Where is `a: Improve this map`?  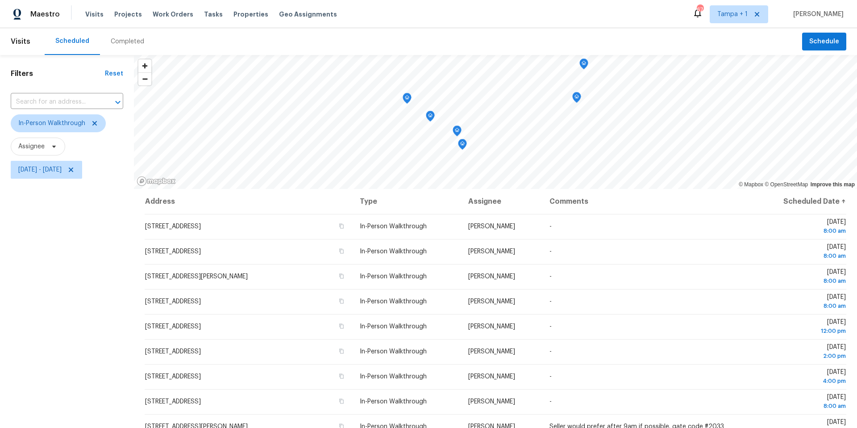 a: Improve this map is located at coordinates (833, 184).